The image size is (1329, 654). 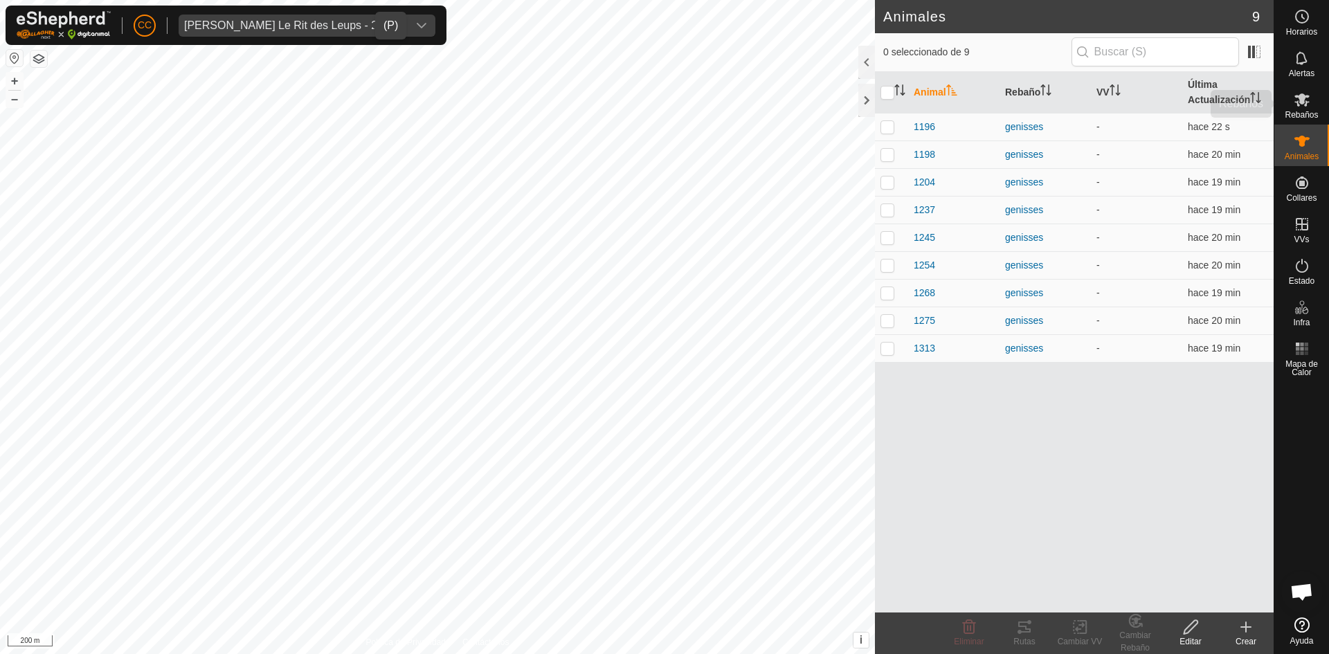 What do you see at coordinates (861, 639) in the screenshot?
I see `span: i` at bounding box center [861, 639].